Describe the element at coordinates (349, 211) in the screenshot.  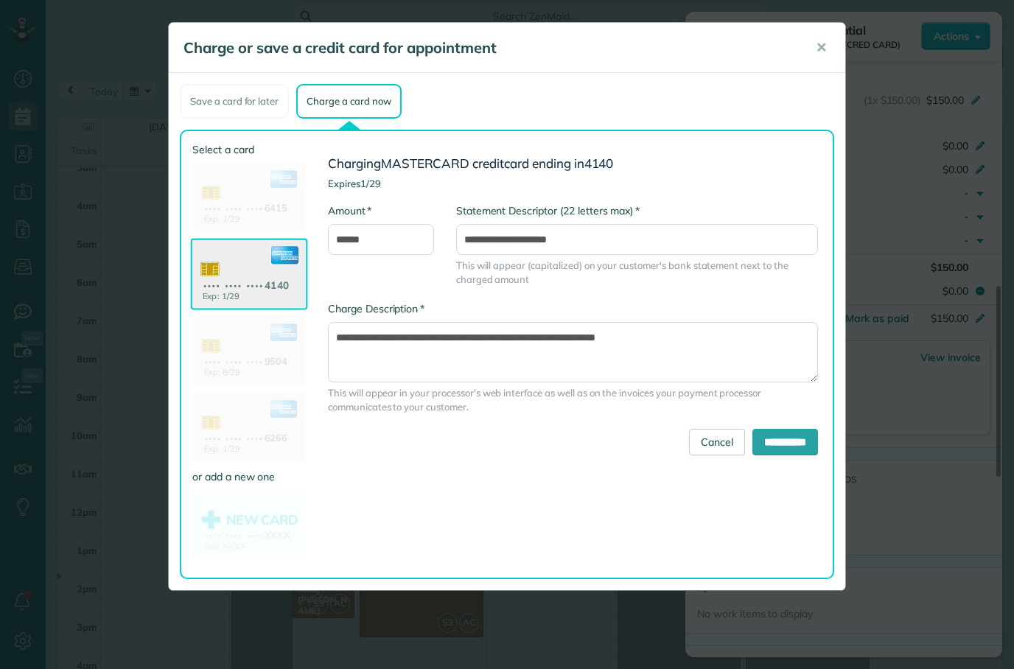
I see `label: Amount` at that location.